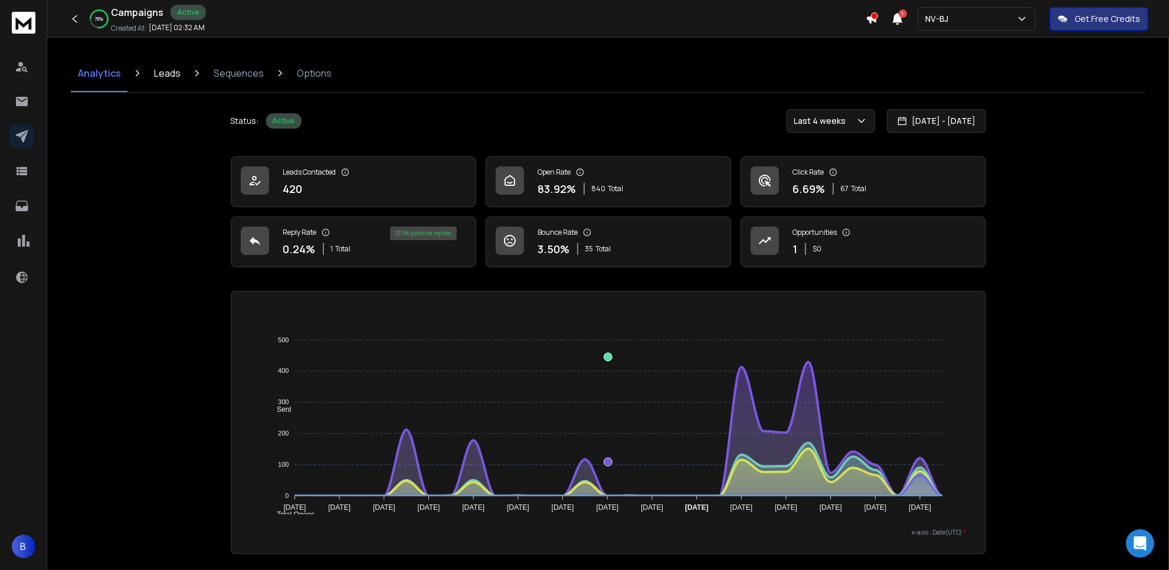  I want to click on tspan: 400, so click(283, 371).